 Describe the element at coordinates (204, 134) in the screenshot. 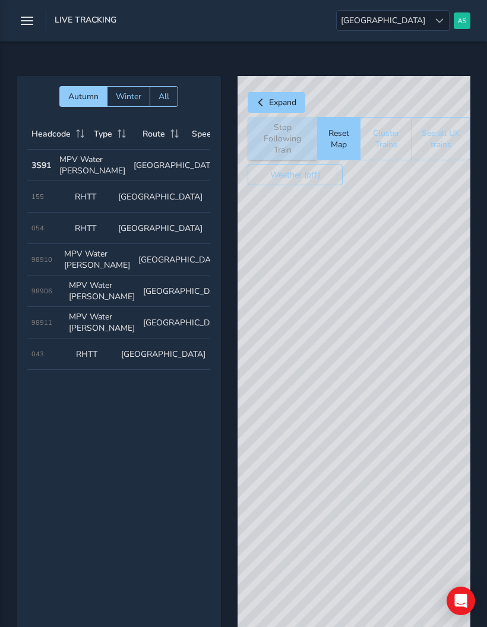

I see `span: Speed` at that location.